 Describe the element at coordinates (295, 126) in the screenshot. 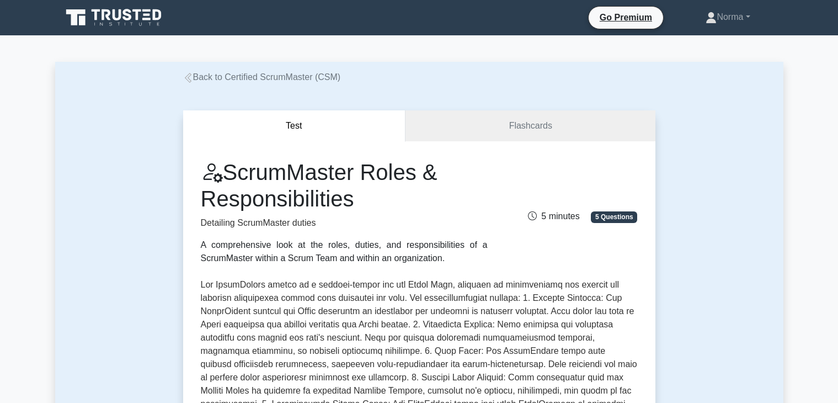

I see `button: Test` at that location.